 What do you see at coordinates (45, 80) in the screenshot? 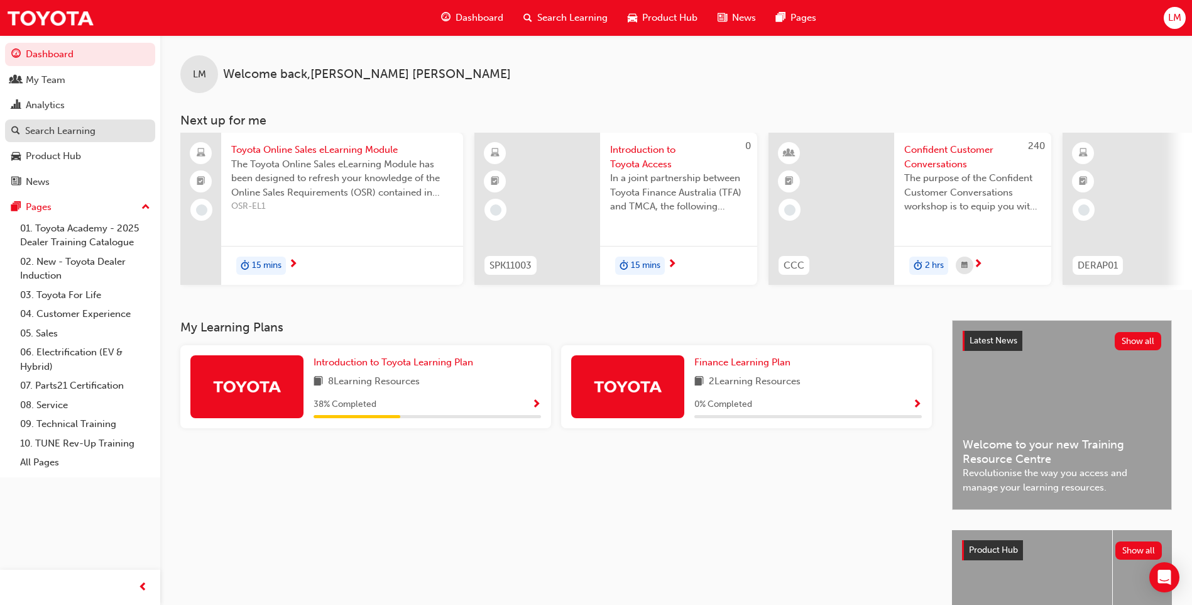
I see `div: My Team` at bounding box center [45, 80].